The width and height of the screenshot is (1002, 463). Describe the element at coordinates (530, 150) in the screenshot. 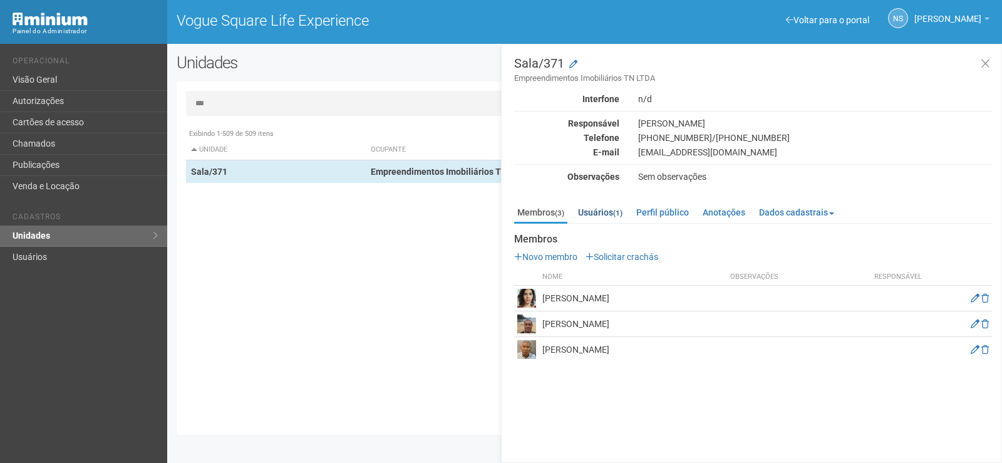

I see `th: Ocupante: activate to sort column ascending` at that location.